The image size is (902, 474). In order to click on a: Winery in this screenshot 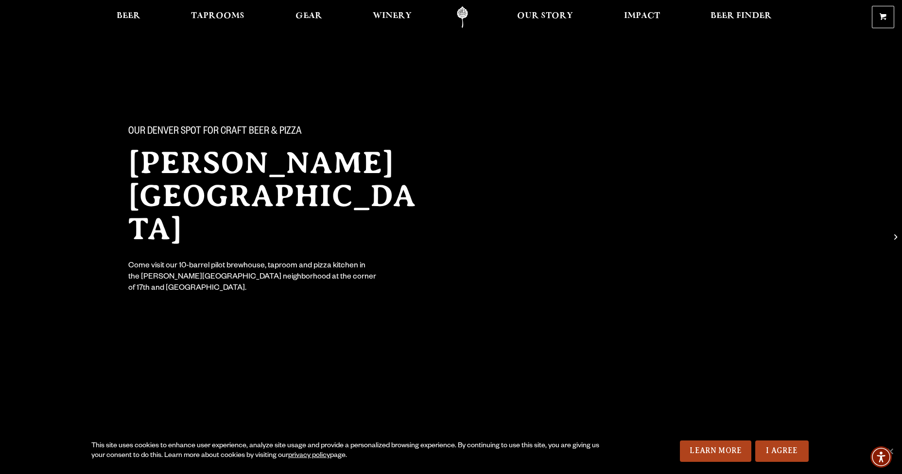, I will do `click(392, 17)`.